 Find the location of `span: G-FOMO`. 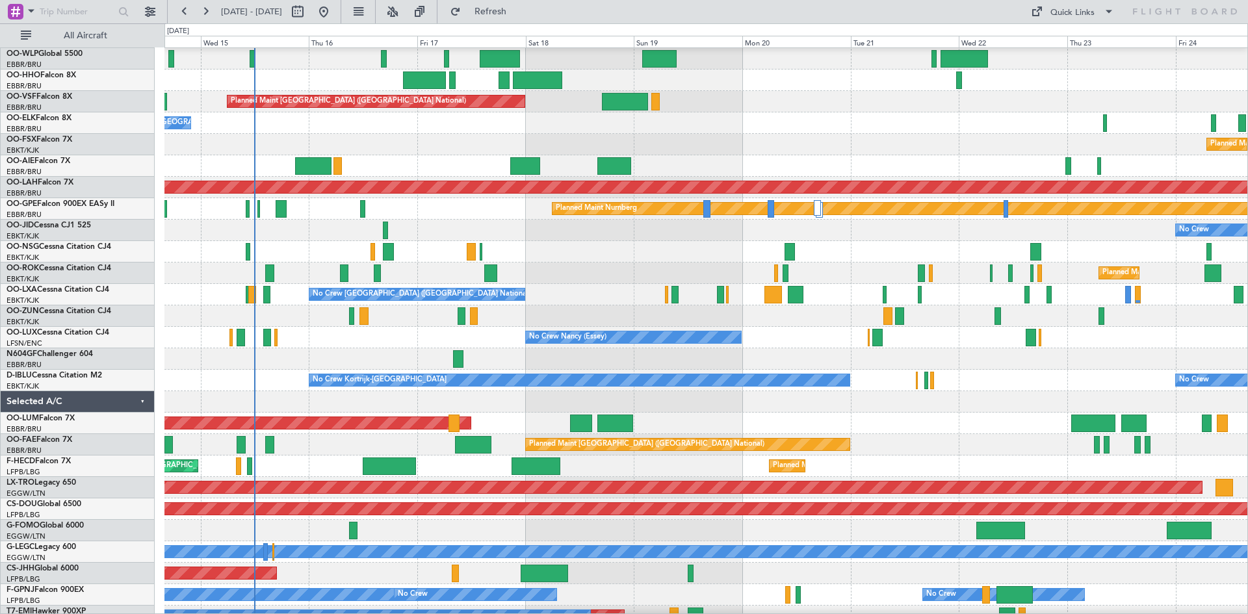

span: G-FOMO is located at coordinates (23, 526).